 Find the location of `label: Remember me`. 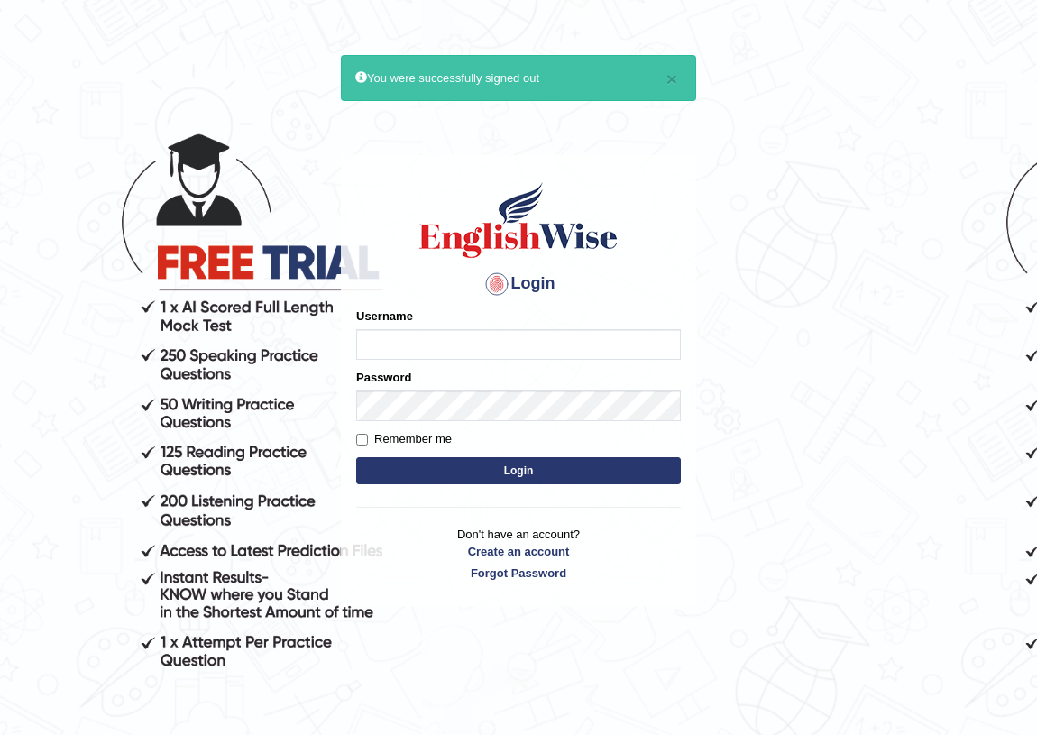

label: Remember me is located at coordinates (404, 439).